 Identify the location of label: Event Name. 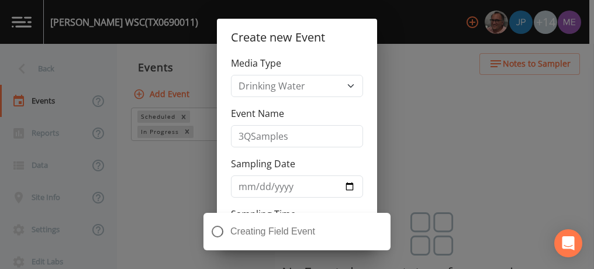
(257, 113).